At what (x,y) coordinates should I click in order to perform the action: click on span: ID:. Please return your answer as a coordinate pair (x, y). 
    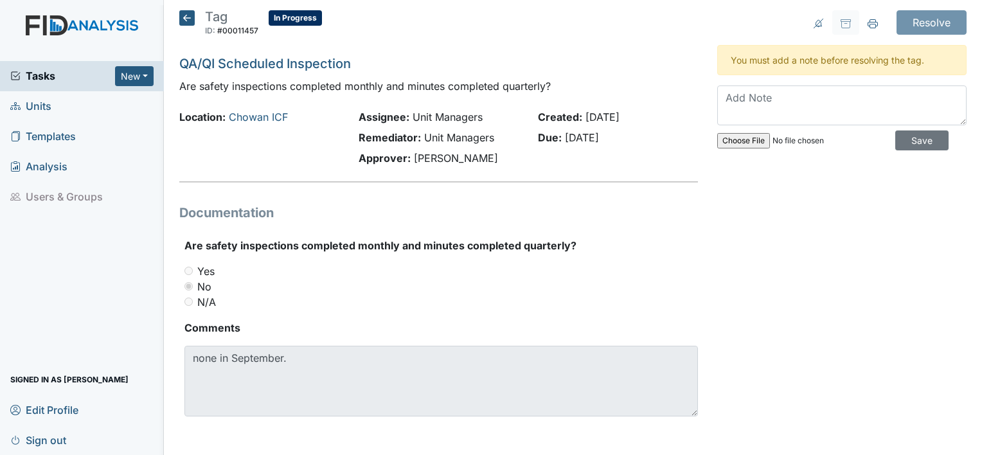
    Looking at the image, I should click on (210, 30).